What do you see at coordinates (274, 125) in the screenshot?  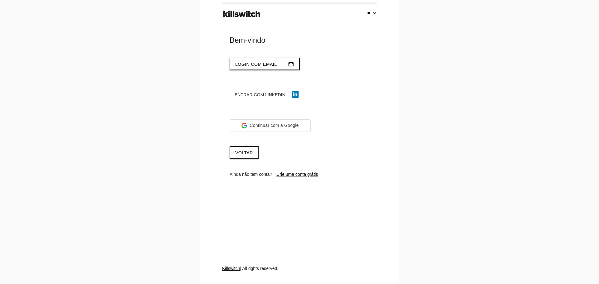 I see `span: Continuar com a Google` at bounding box center [274, 125].